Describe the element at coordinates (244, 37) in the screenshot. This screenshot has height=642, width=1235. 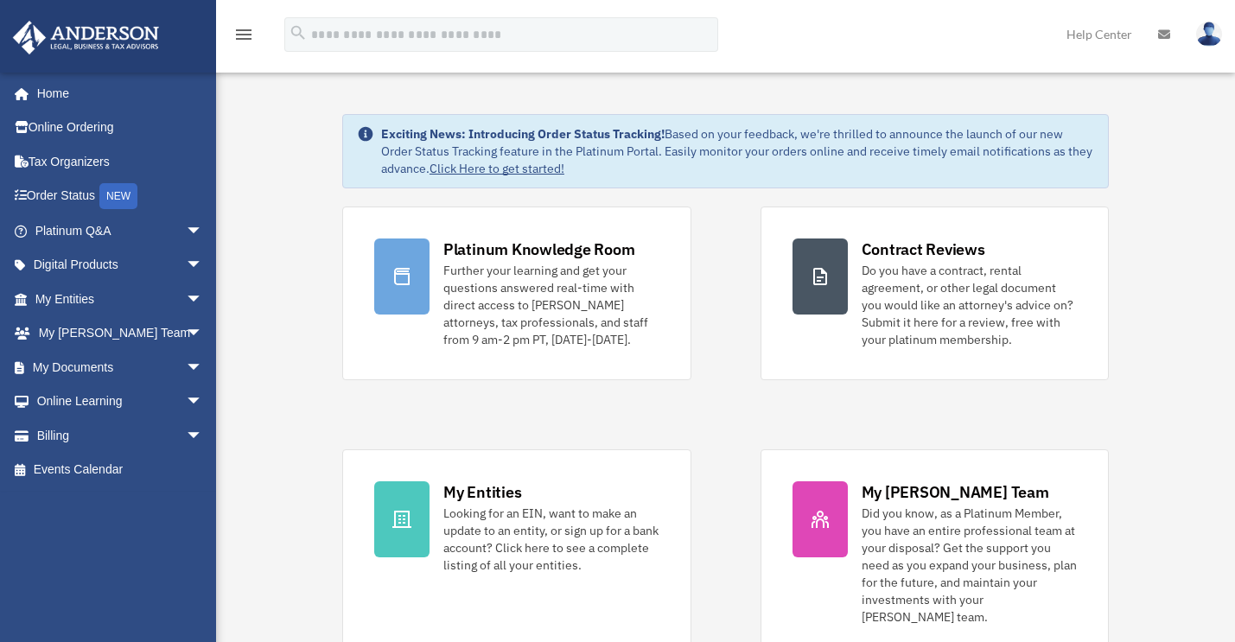
I see `a: menu` at that location.